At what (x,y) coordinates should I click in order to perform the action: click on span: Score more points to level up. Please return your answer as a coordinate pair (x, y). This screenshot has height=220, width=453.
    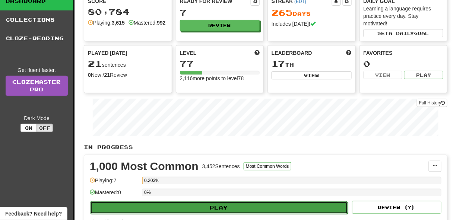
    Looking at the image, I should click on (257, 53).